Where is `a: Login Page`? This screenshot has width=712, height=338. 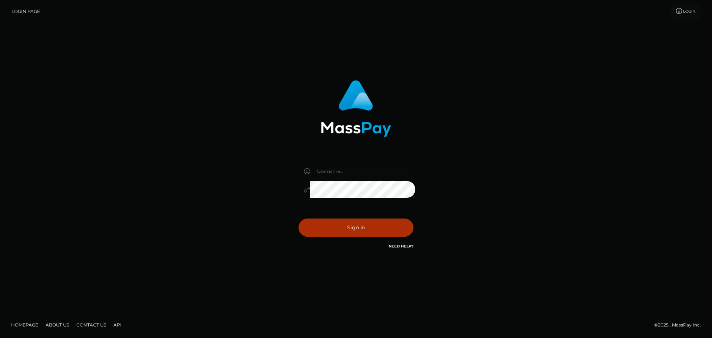 a: Login Page is located at coordinates (26, 12).